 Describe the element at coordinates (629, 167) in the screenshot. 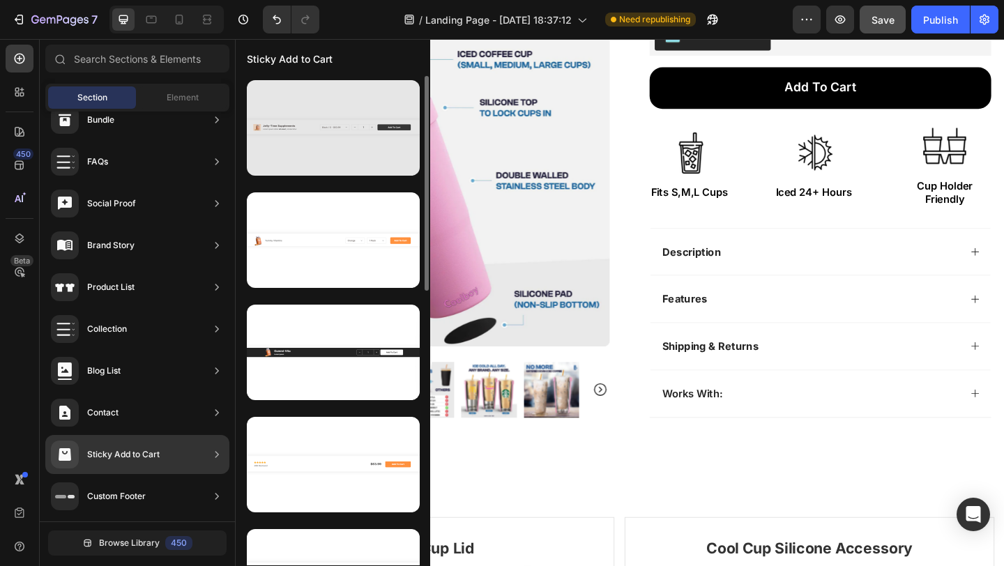

I see `p: Iced 24+ Hours` at that location.